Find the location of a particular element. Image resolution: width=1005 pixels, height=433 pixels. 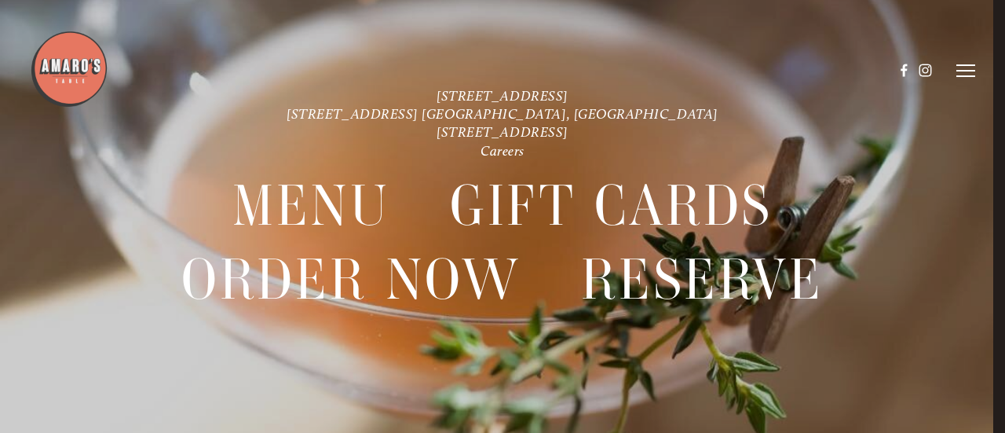

a: Menu is located at coordinates (311, 206).